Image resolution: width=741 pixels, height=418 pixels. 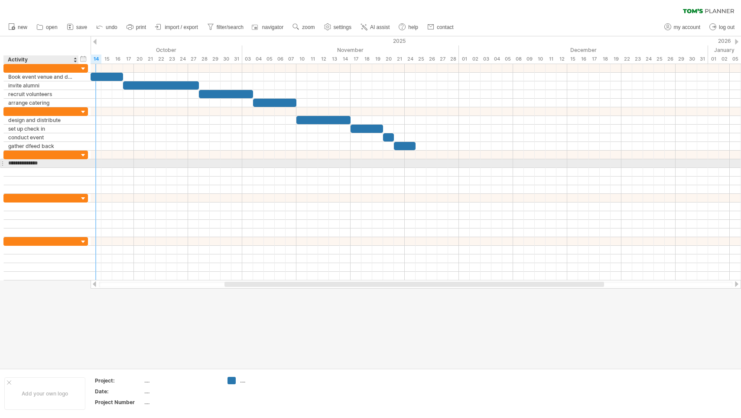 What do you see at coordinates (136, 27) in the screenshot?
I see `a: print` at bounding box center [136, 27].